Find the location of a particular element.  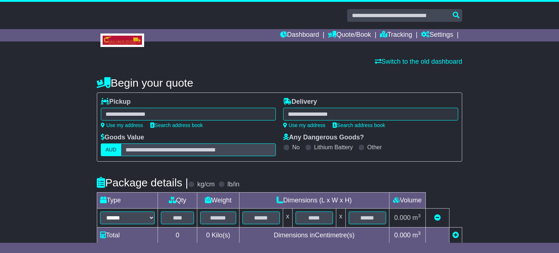

label: Goods Value is located at coordinates (122, 138).